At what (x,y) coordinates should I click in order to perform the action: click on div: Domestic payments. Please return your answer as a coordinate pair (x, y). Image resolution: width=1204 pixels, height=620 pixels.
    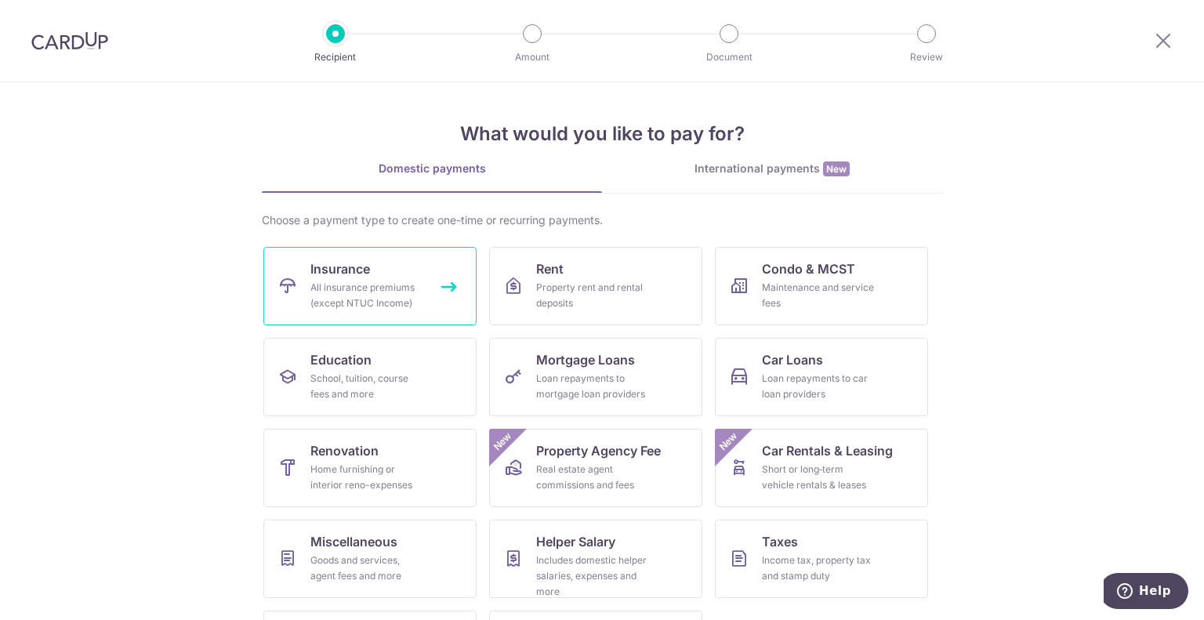
    Looking at the image, I should click on (432, 168).